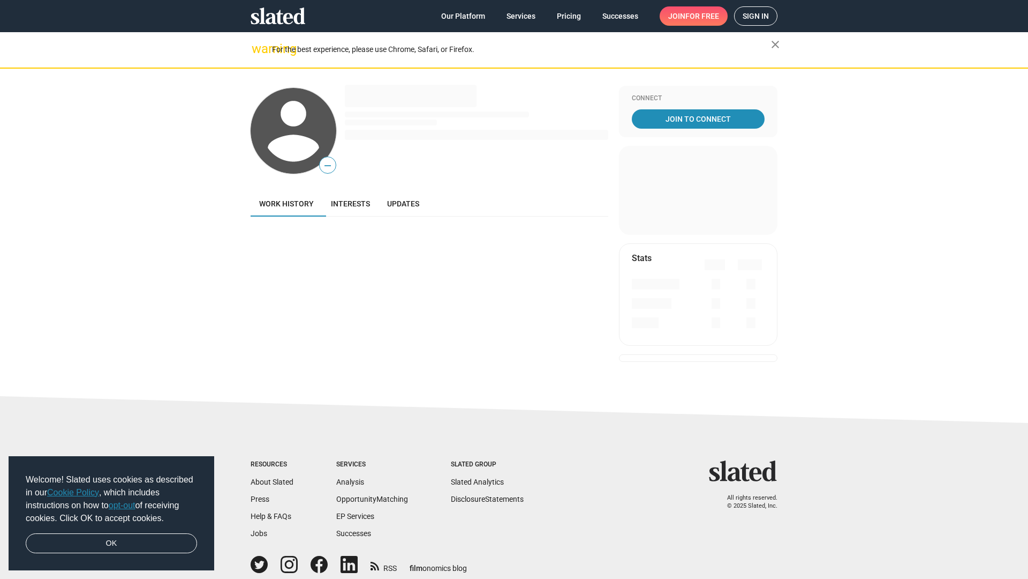 The height and width of the screenshot is (579, 1028). Describe the element at coordinates (463, 16) in the screenshot. I see `a: Our Platform` at that location.